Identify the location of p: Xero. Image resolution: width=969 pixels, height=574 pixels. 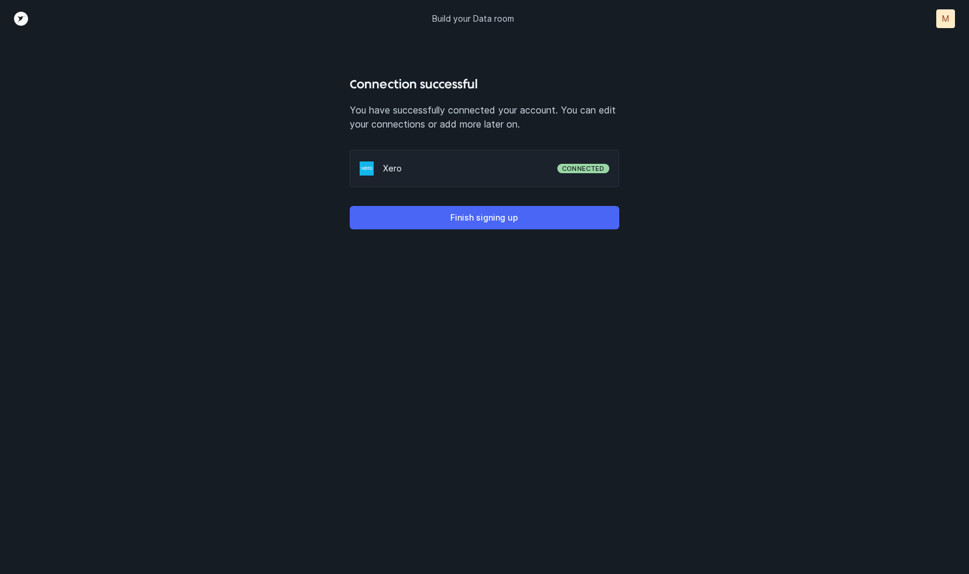
(470, 168).